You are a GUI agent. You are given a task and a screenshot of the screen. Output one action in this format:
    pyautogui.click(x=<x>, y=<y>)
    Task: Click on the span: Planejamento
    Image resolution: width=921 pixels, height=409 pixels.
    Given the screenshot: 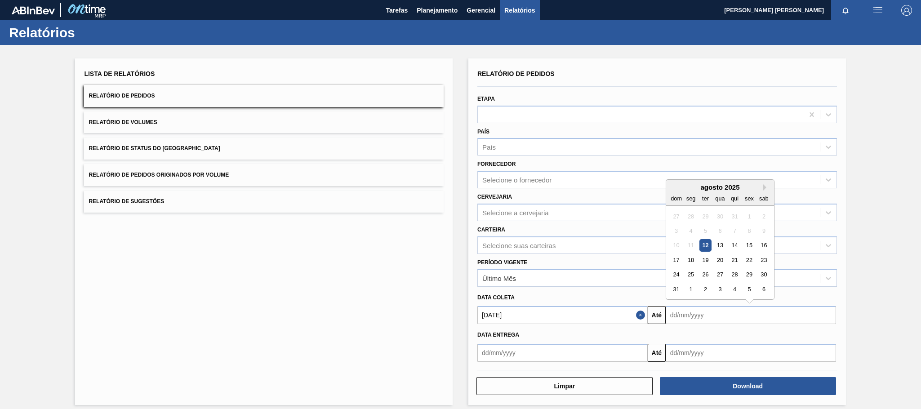 What is the action you would take?
    pyautogui.click(x=437, y=10)
    